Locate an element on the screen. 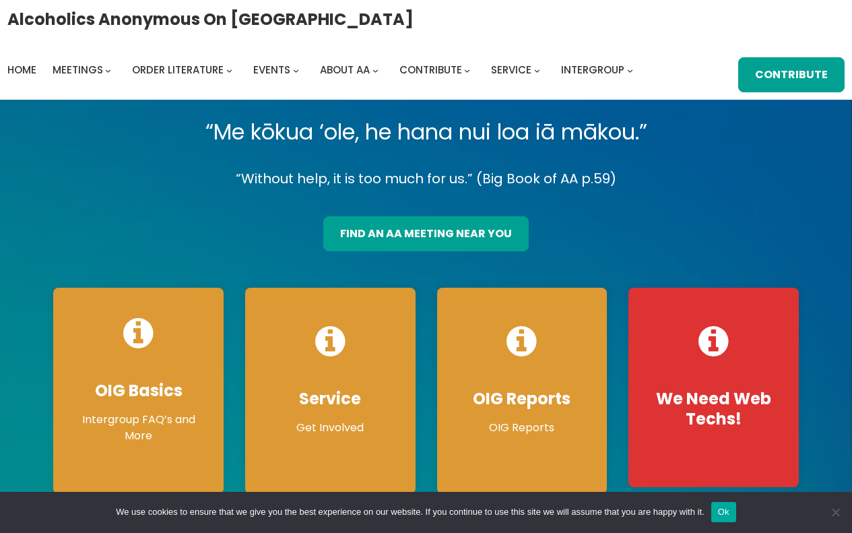  a: find an aa meeting near you is located at coordinates (426, 234).